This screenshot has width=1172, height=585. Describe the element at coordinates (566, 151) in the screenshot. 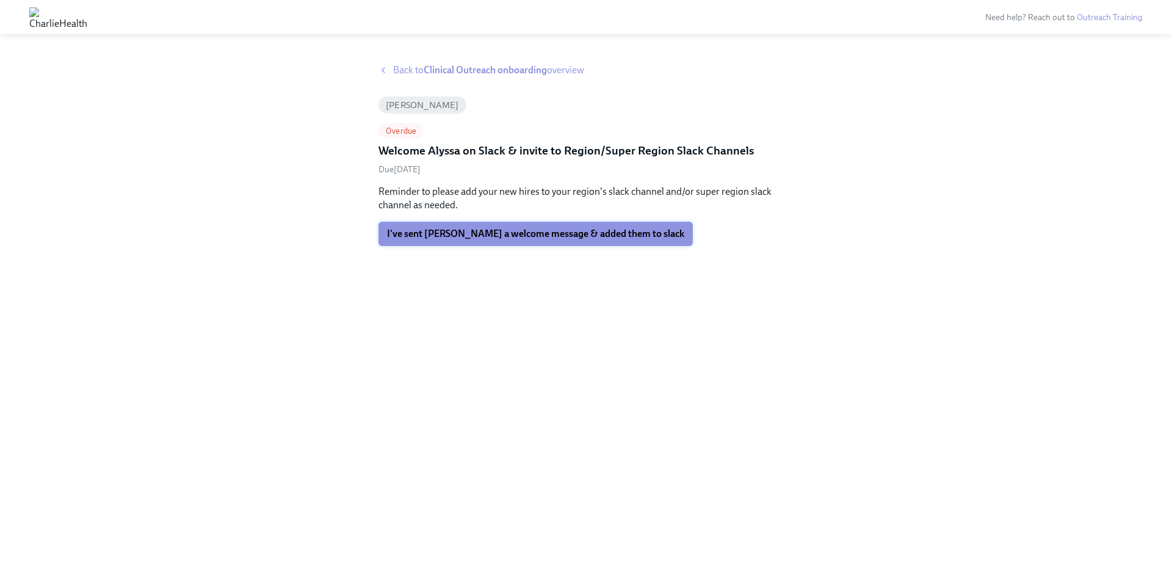

I see `h5: Welcome Alyssa on Slack & invite to Region/Super Region Slack Channels` at that location.